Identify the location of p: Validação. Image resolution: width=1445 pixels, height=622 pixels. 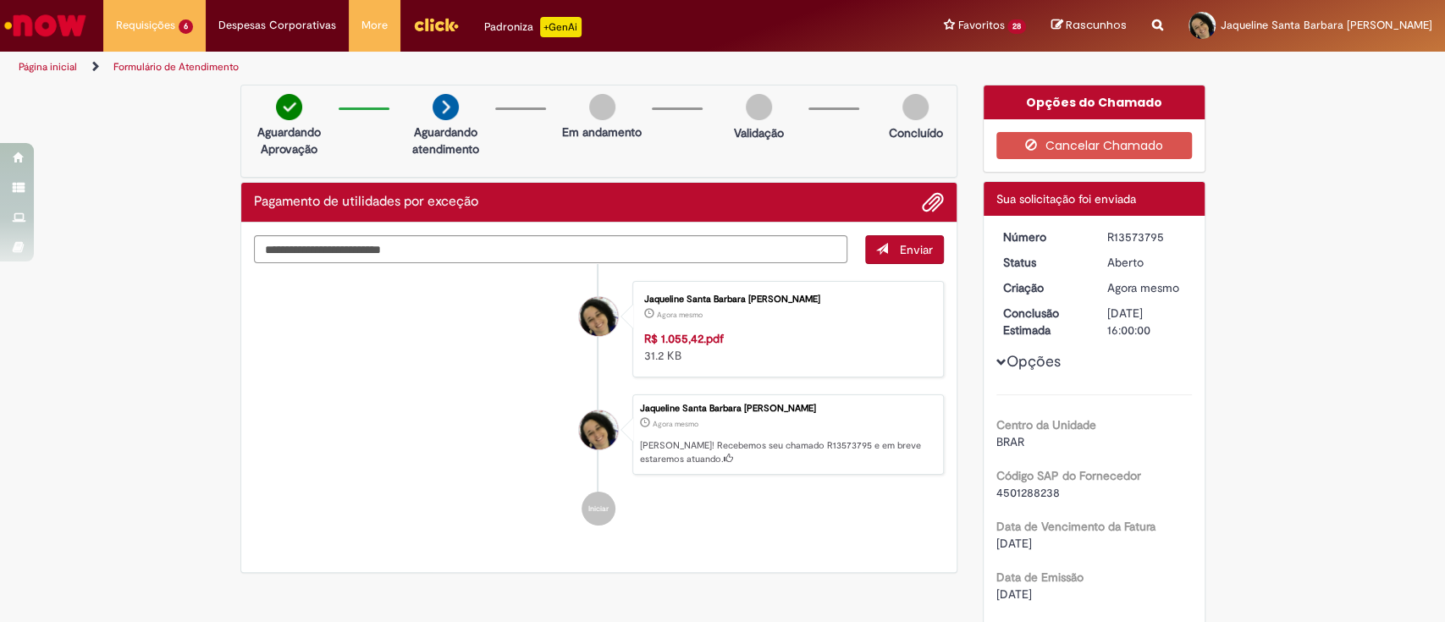
(759, 133).